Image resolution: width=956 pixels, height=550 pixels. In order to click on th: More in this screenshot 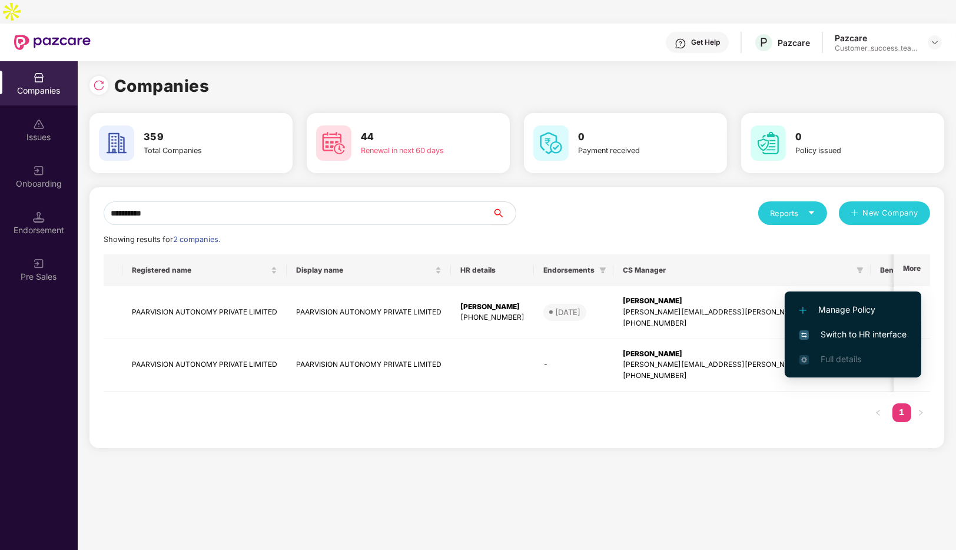, I will do `click(912, 270)`.